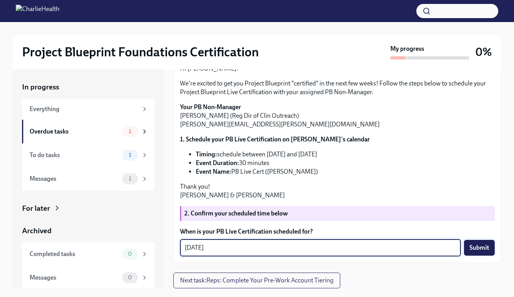  What do you see at coordinates (88, 231) in the screenshot?
I see `a: Archived` at bounding box center [88, 231].